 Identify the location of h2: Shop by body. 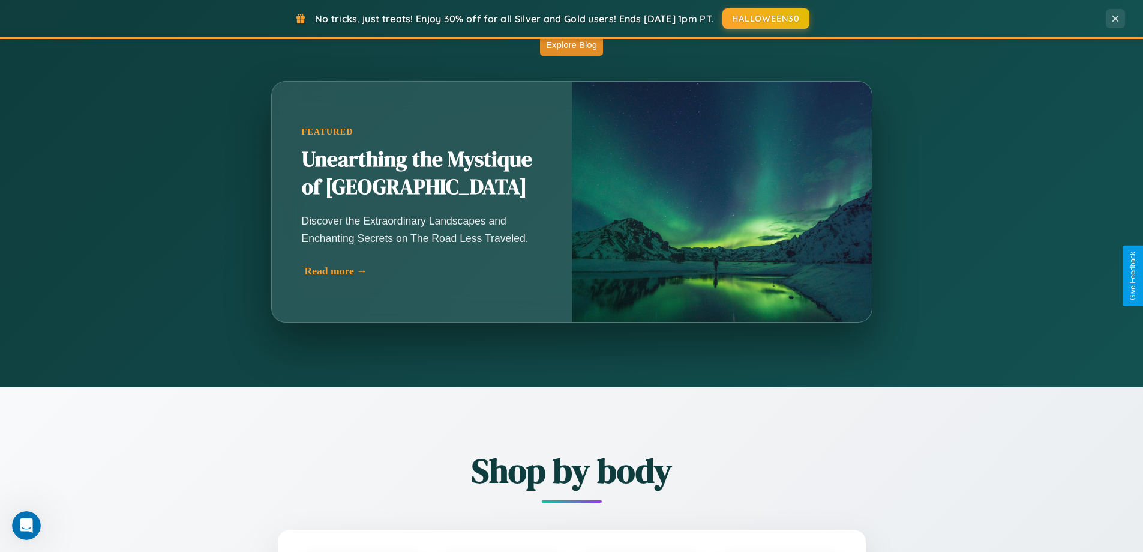
(572, 470).